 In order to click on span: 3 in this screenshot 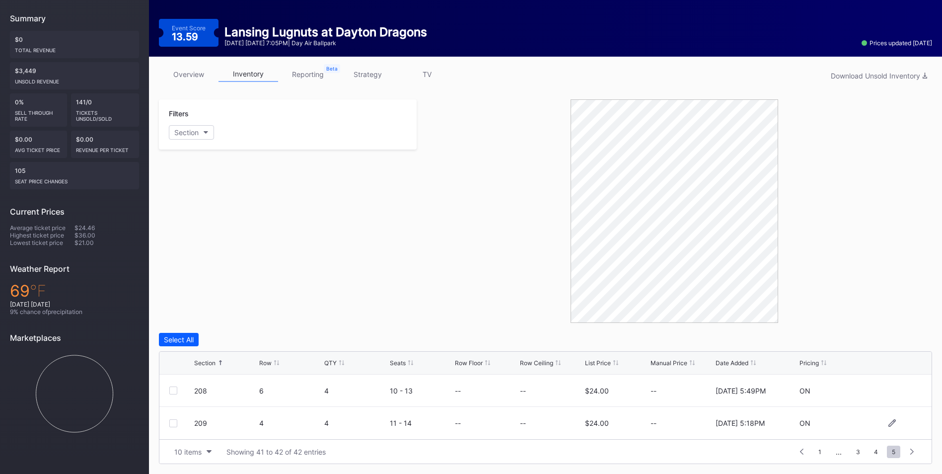, I will do `click(858, 451)`.